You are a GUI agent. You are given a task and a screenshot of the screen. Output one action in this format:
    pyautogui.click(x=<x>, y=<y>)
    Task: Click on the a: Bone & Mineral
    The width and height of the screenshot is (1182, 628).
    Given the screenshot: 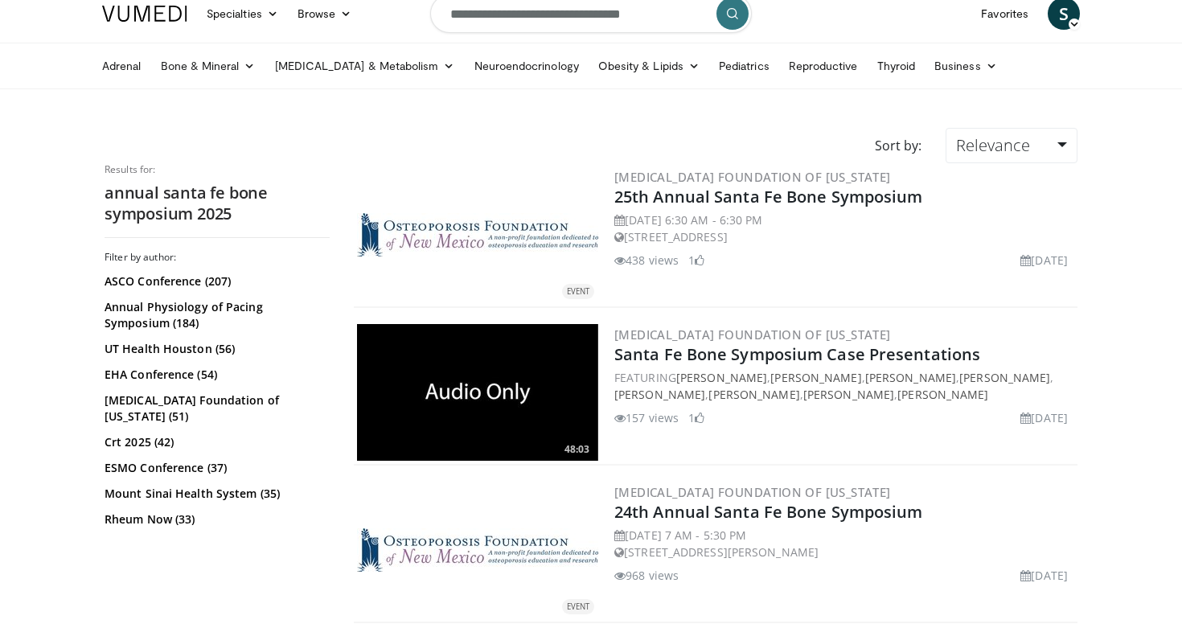 What is the action you would take?
    pyautogui.click(x=208, y=66)
    